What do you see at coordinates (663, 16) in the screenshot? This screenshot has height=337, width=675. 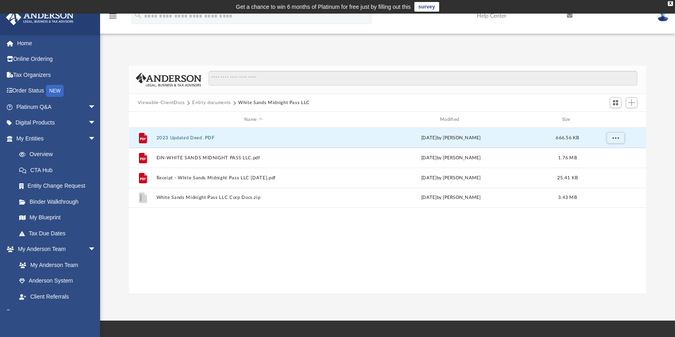 I see `img: User Pic` at bounding box center [663, 16].